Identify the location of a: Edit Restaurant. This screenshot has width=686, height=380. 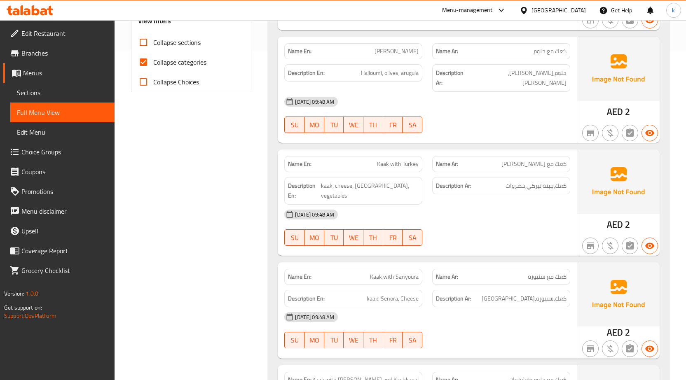
(59, 33).